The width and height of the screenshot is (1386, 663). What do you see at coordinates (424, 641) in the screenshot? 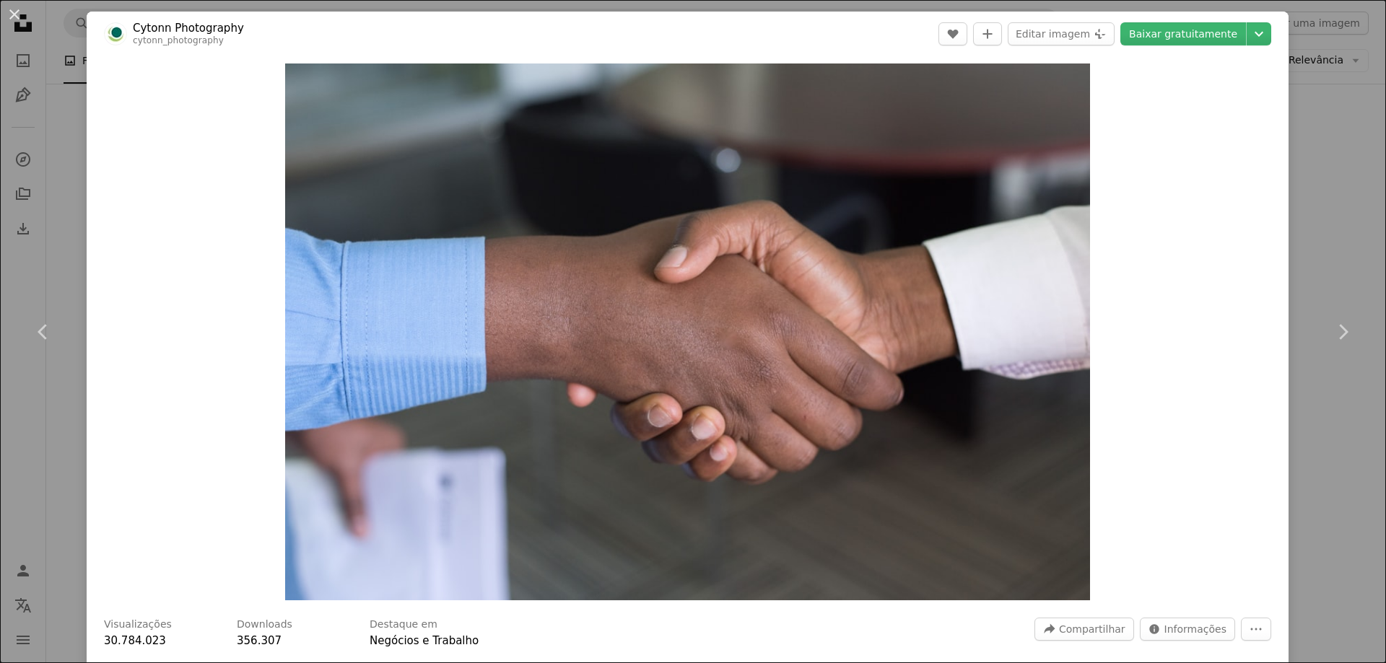
I see `a: Negócios e Trabalho` at bounding box center [424, 641].